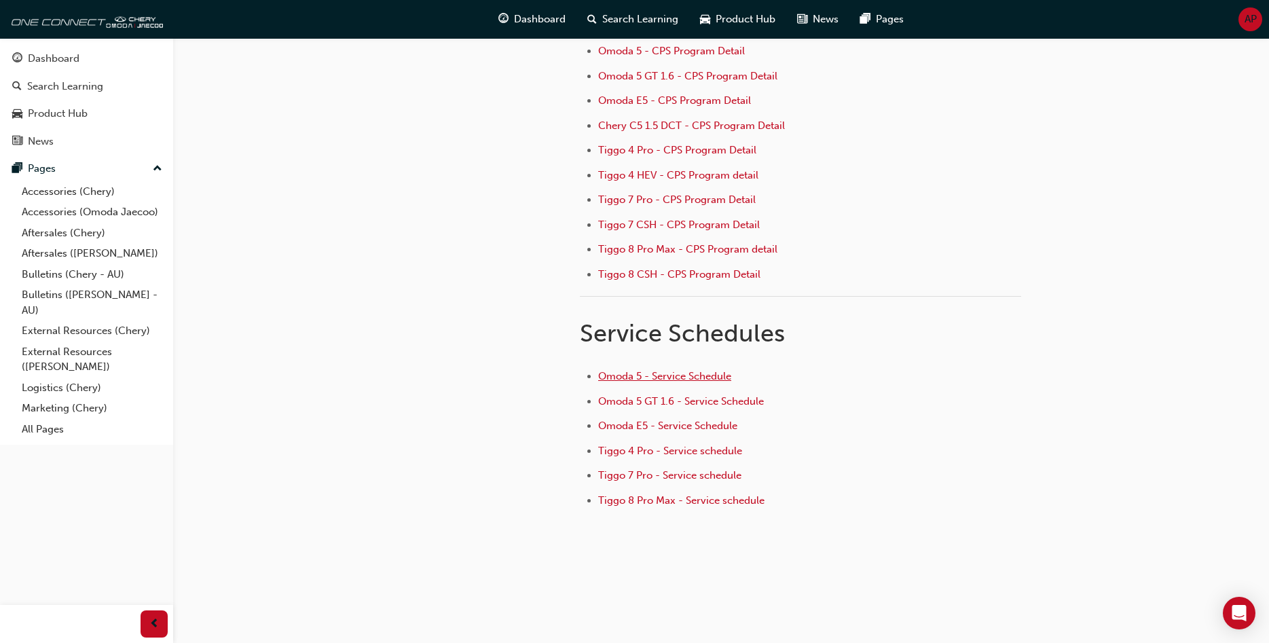 This screenshot has width=1269, height=643. I want to click on span: Tiggo 7 CSH - CPS Program Detail, so click(679, 225).